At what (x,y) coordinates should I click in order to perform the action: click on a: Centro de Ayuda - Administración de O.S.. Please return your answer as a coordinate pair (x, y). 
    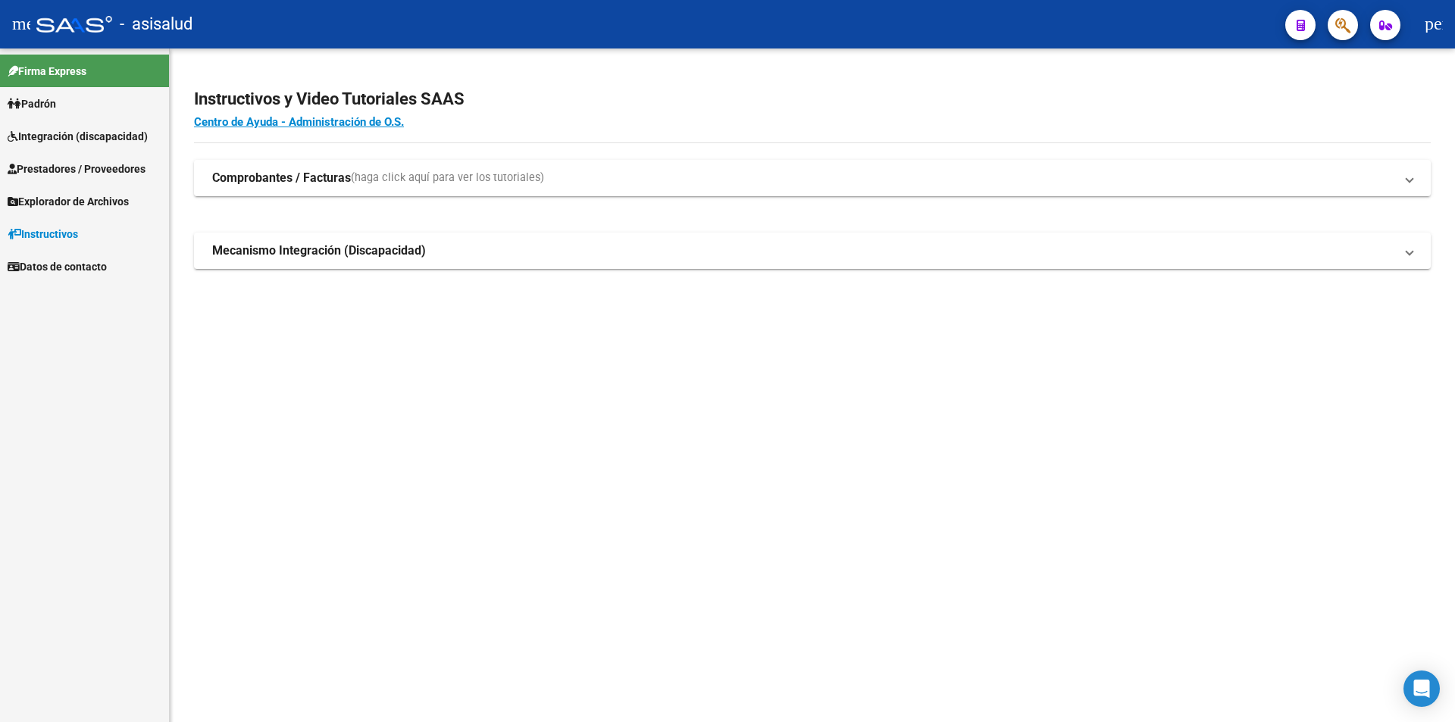
    Looking at the image, I should click on (299, 122).